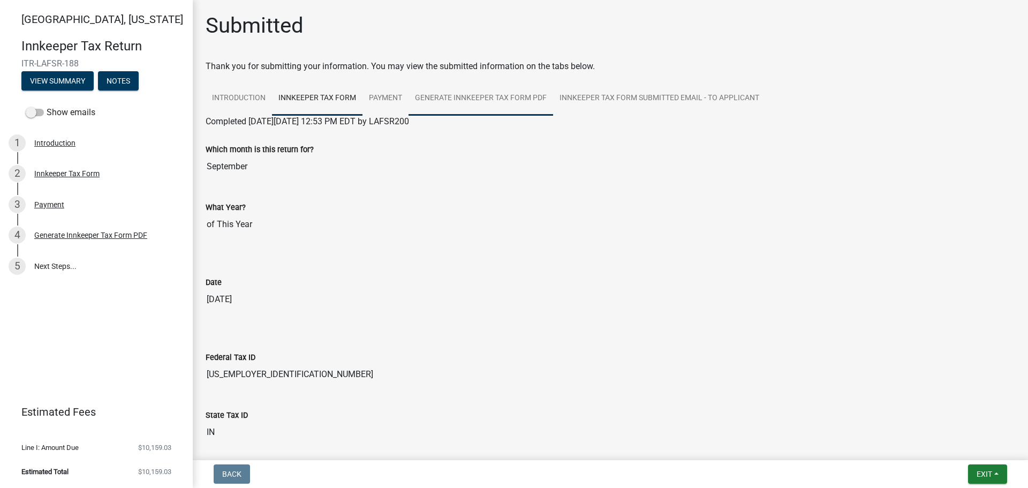 The width and height of the screenshot is (1028, 488). I want to click on button: Exit, so click(988, 474).